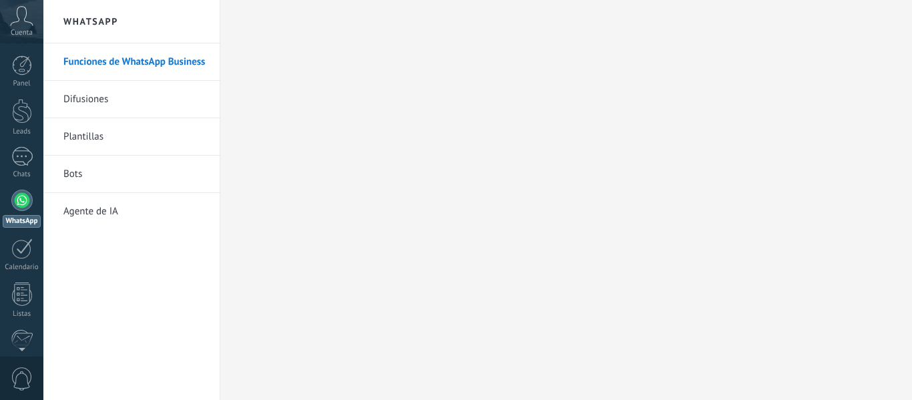 The image size is (912, 400). What do you see at coordinates (135, 137) in the screenshot?
I see `a: Plantillas` at bounding box center [135, 137].